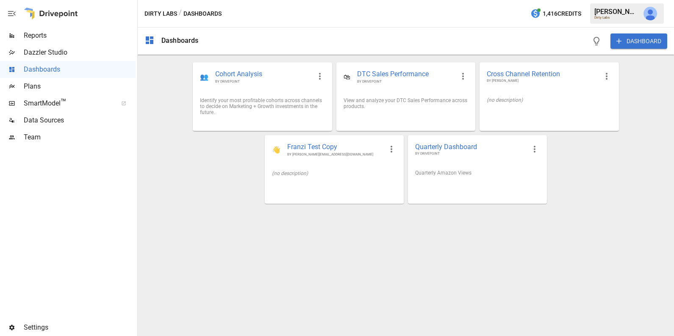  Describe the element at coordinates (180, 40) in the screenshot. I see `div: Dashboards` at that location.